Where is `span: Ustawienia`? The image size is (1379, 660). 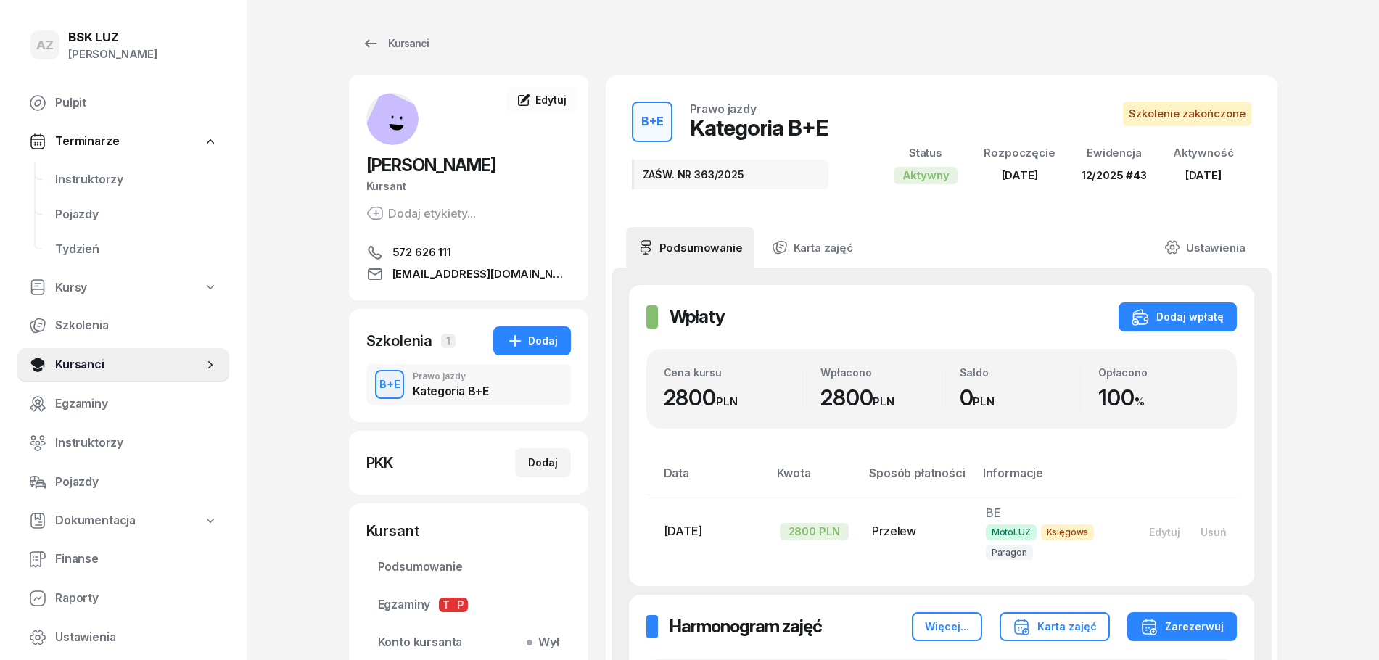
span: Ustawienia is located at coordinates (136, 638).